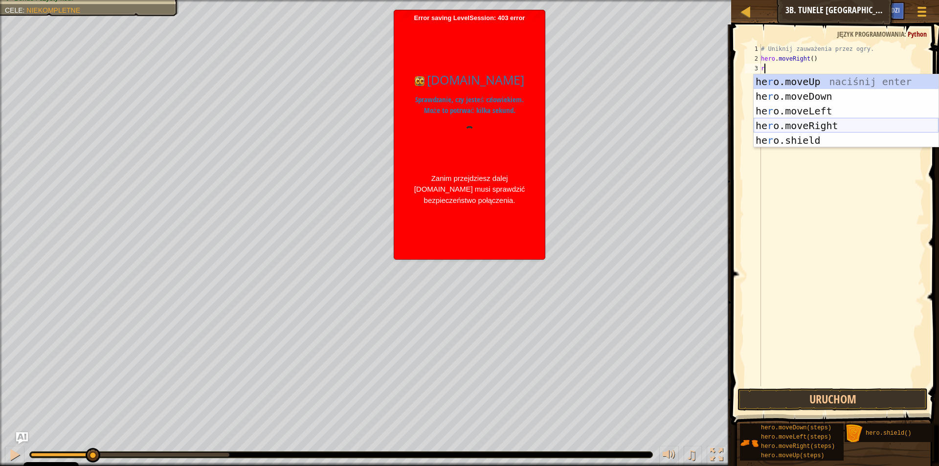 This screenshot has height=466, width=939. I want to click on span: Ask AI, so click(844, 10).